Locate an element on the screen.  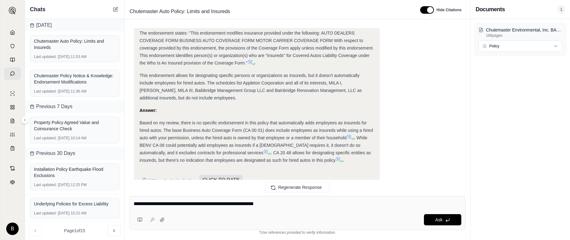
div: Chutemaster Auto Policy: Limits and Insureds is located at coordinates (74, 44).